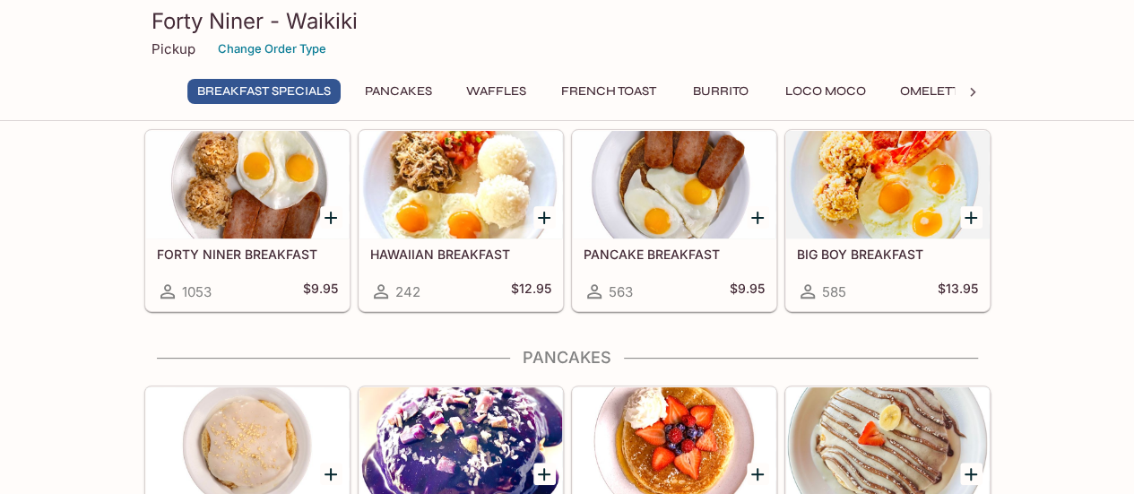  What do you see at coordinates (757, 217) in the screenshot?
I see `button: Add PANCAKE BREAKFAST` at bounding box center [757, 217].